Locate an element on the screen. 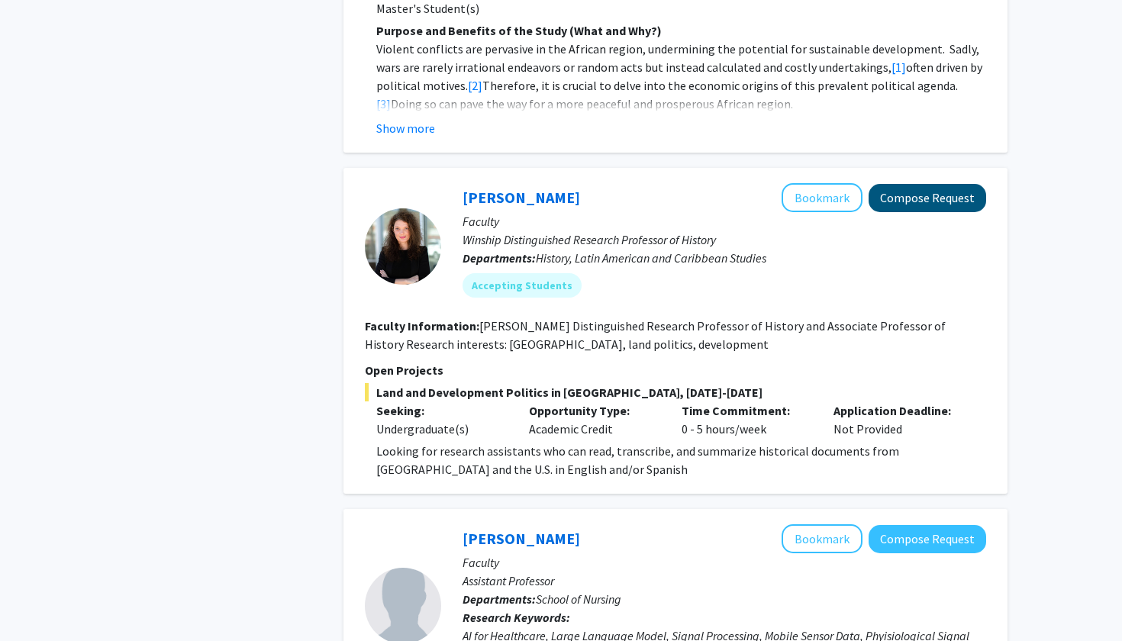 The width and height of the screenshot is (1122, 641). p: Seeking: is located at coordinates (441, 411).